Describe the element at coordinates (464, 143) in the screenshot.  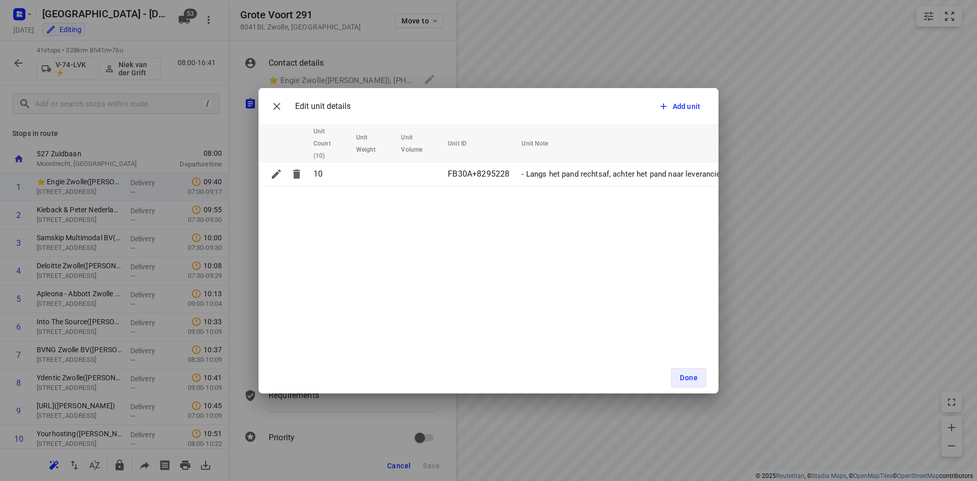
I see `span: Unit ID` at that location.